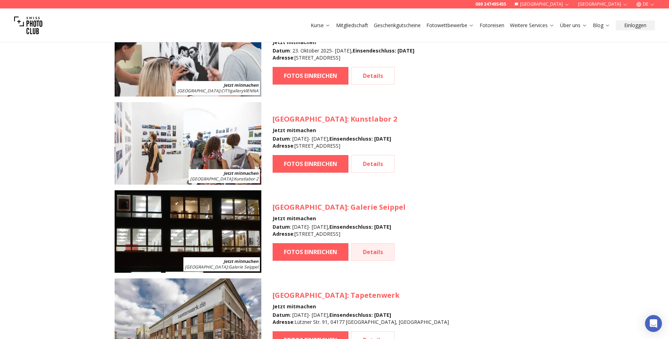 The image size is (669, 339). Describe the element at coordinates (491, 4) in the screenshot. I see `a: 069 247495455` at that location.